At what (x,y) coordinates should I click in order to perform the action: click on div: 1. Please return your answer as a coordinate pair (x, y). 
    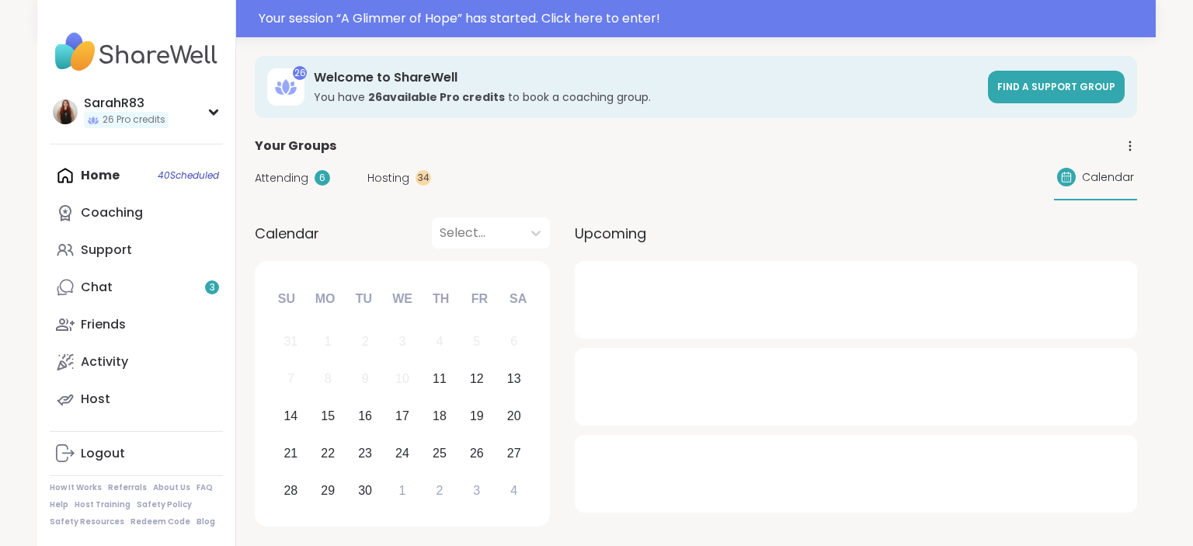
    Looking at the image, I should click on (328, 341).